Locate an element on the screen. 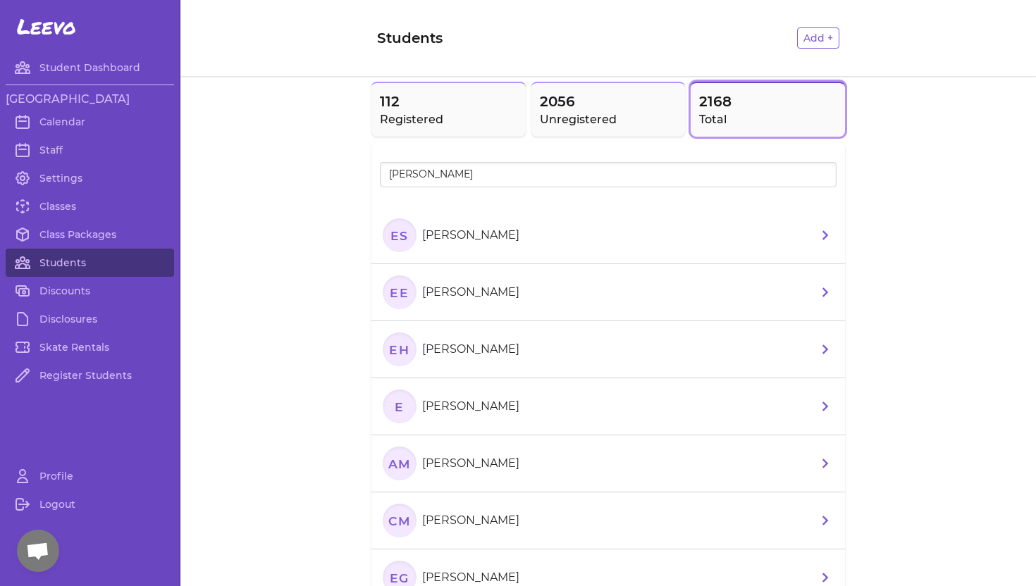  text: CM is located at coordinates (400, 520).